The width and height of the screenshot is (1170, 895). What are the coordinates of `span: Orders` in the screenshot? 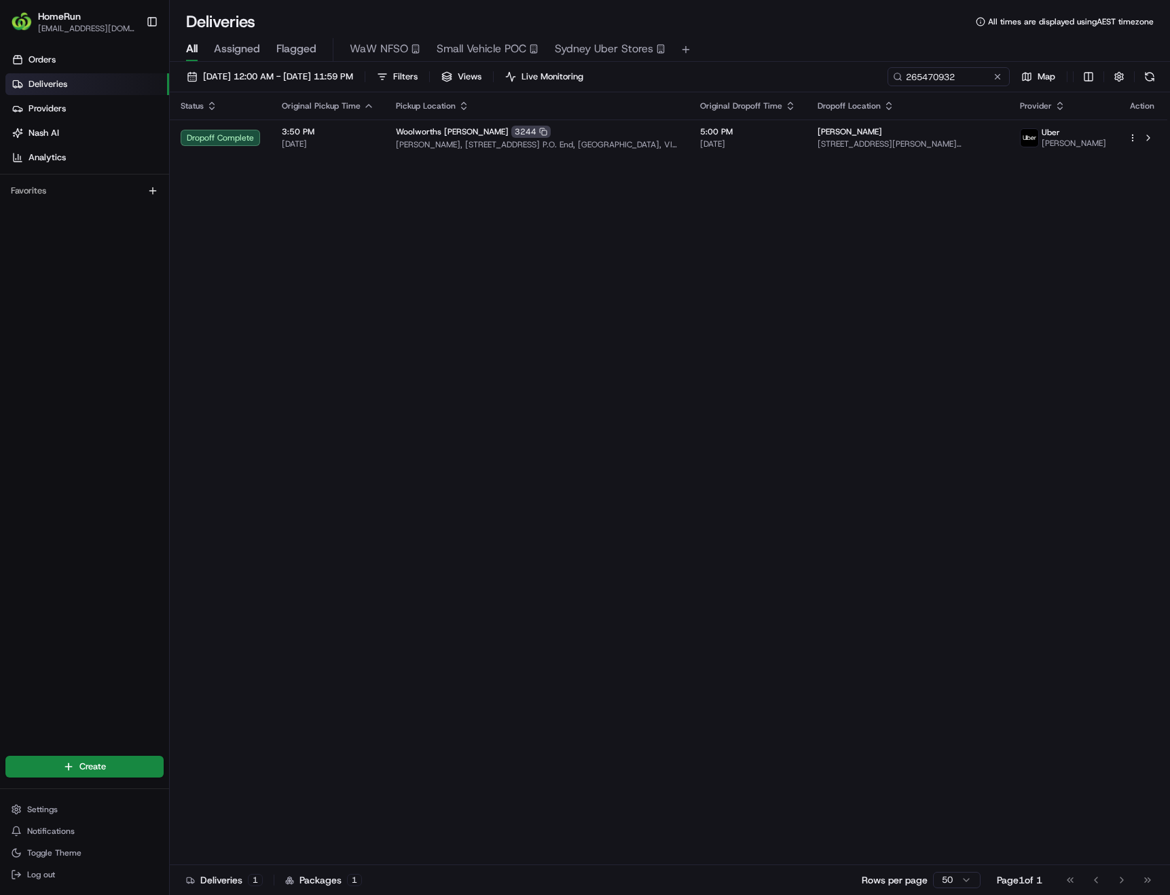 It's located at (42, 60).